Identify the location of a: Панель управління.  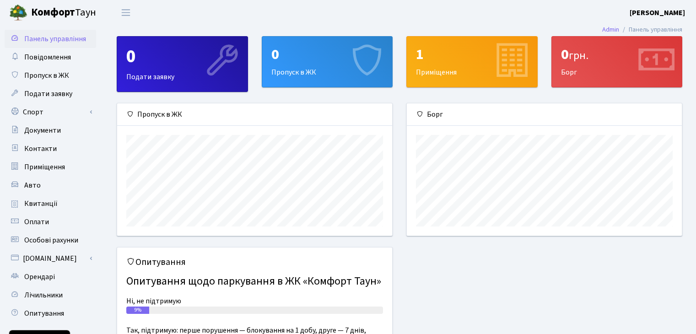
(50, 39).